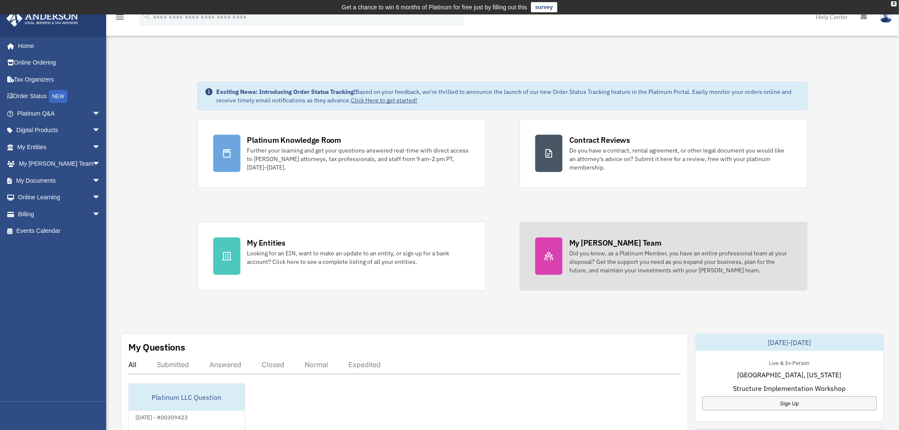 Image resolution: width=899 pixels, height=430 pixels. What do you see at coordinates (120, 17) in the screenshot?
I see `i: menu` at bounding box center [120, 17].